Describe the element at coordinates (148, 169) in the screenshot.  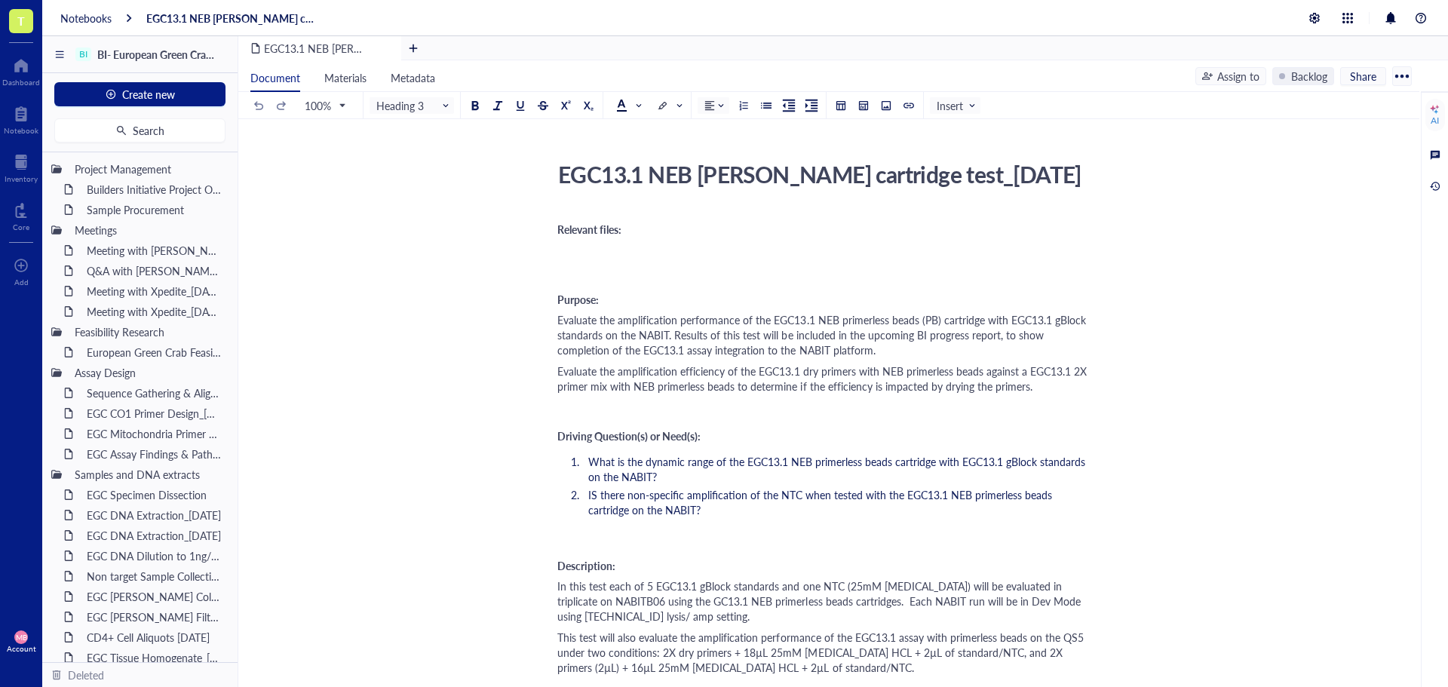
I see `div: Project Management` at that location.